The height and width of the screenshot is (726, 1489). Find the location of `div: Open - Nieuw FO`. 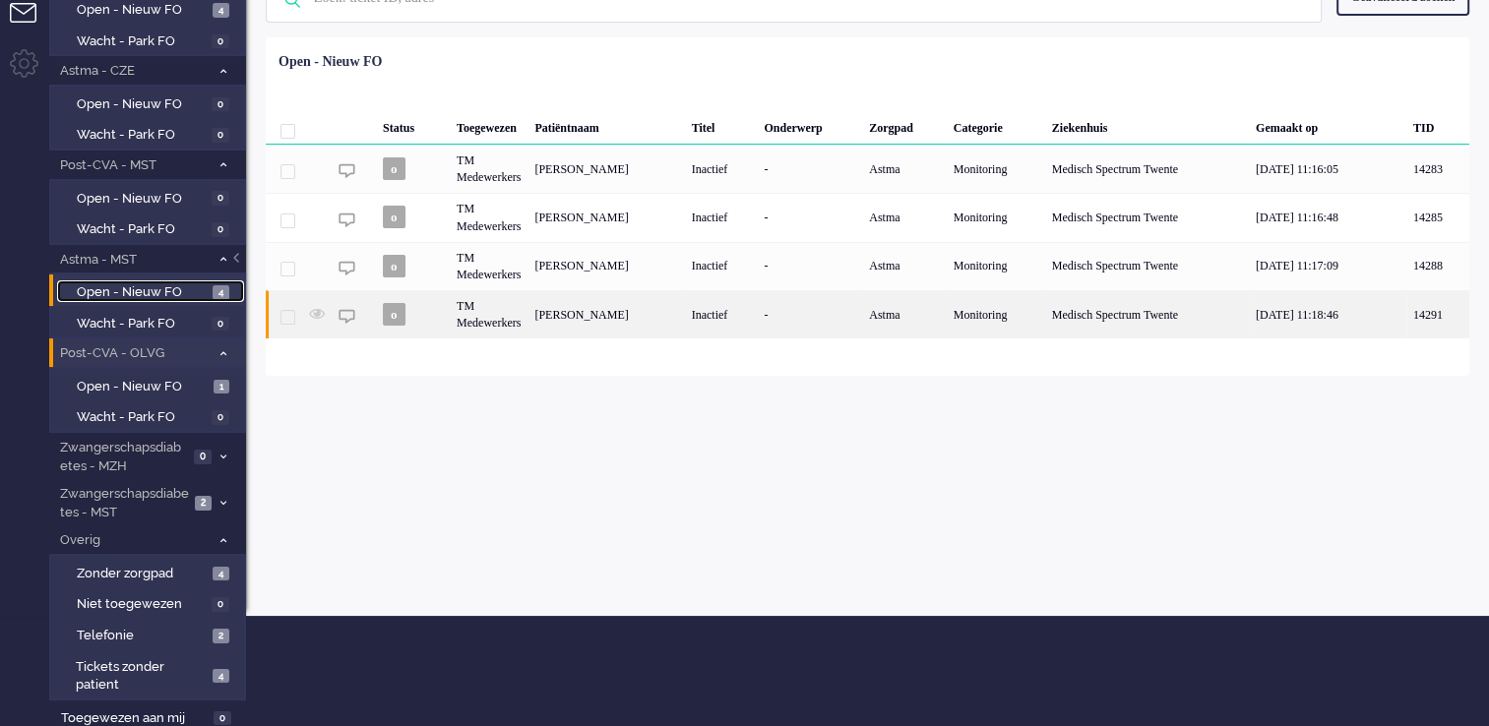

div: Open - Nieuw FO is located at coordinates (330, 62).